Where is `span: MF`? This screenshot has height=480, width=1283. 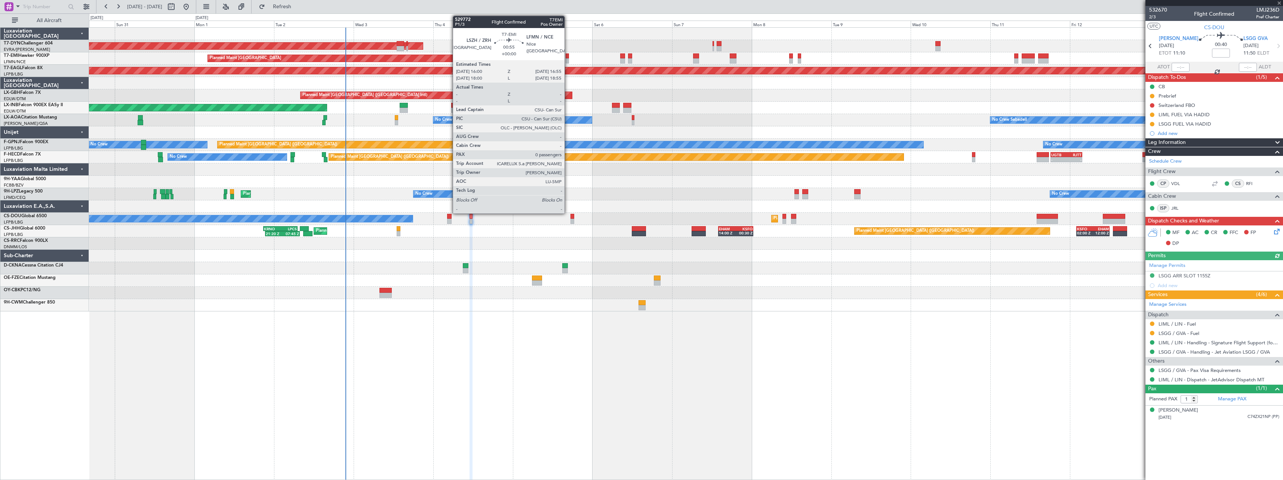
span: MF is located at coordinates (1176, 233).